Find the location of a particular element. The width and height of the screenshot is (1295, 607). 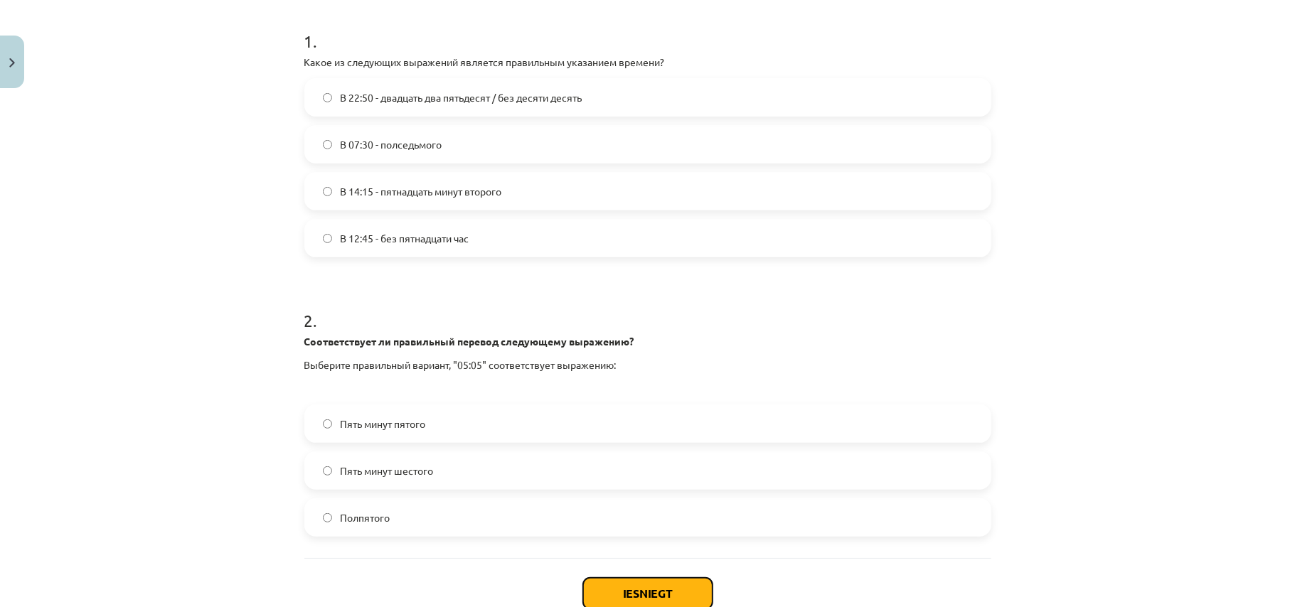

span: В 22:50 - двадцать два пятьдесят / без десяти десять is located at coordinates (462, 97).